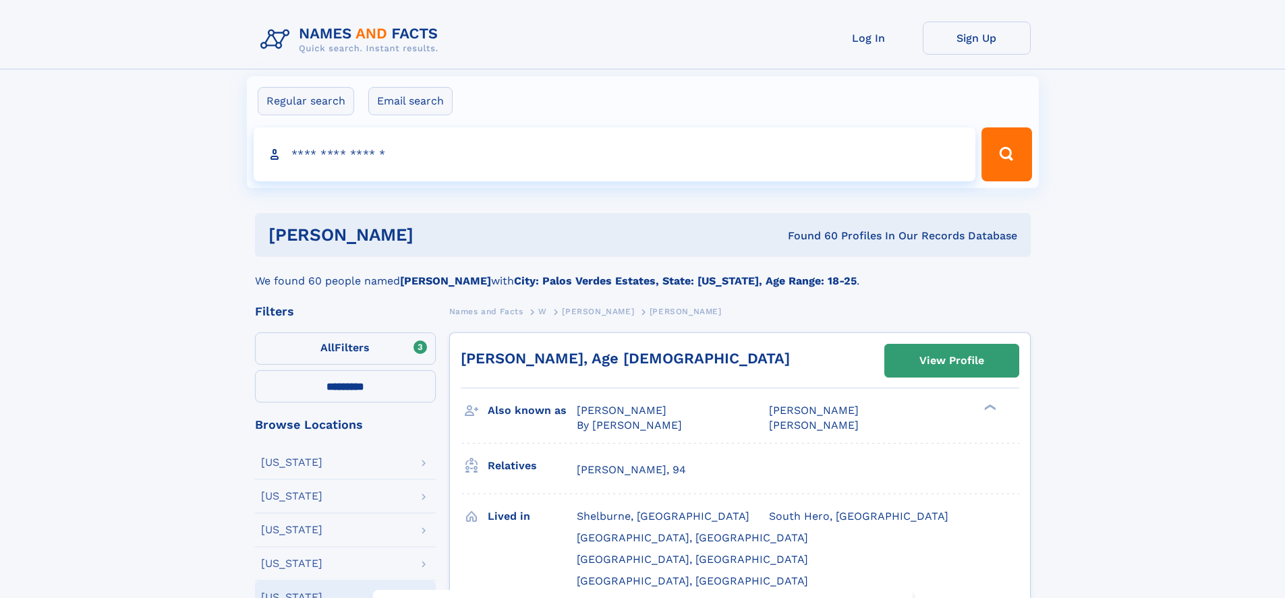 The image size is (1285, 598). Describe the element at coordinates (305, 101) in the screenshot. I see `label: Regular search` at that location.